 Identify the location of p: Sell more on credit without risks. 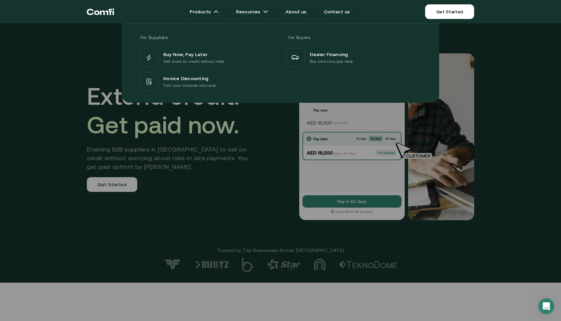
(194, 61).